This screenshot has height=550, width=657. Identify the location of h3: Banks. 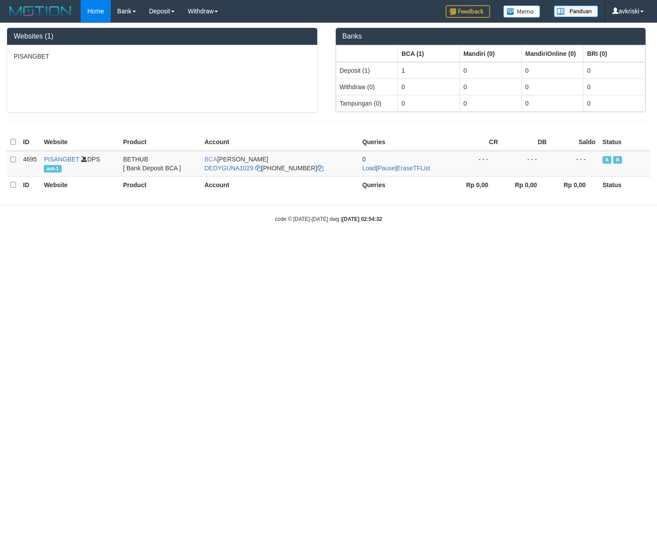
(491, 36).